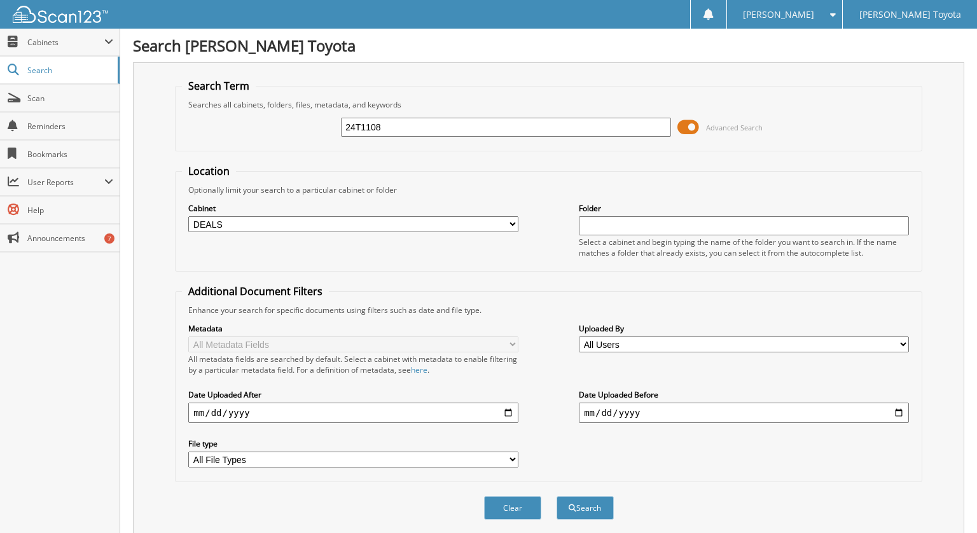  What do you see at coordinates (548, 310) in the screenshot?
I see `div: Enhance your search for specific documents using filters such as date and file type.` at bounding box center [548, 310].